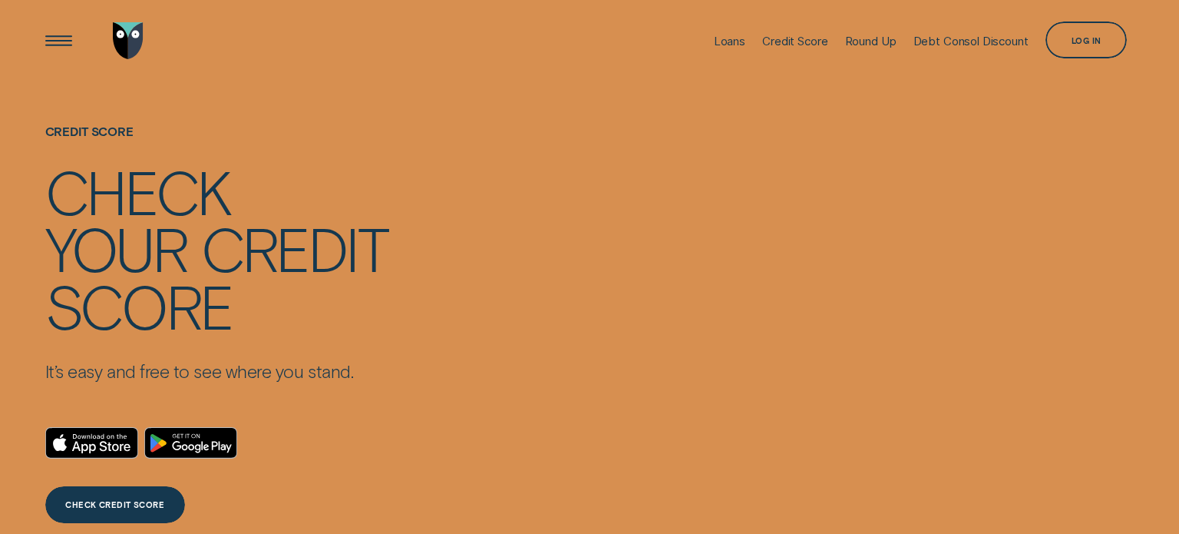  What do you see at coordinates (294, 247) in the screenshot?
I see `div: credit` at bounding box center [294, 247].